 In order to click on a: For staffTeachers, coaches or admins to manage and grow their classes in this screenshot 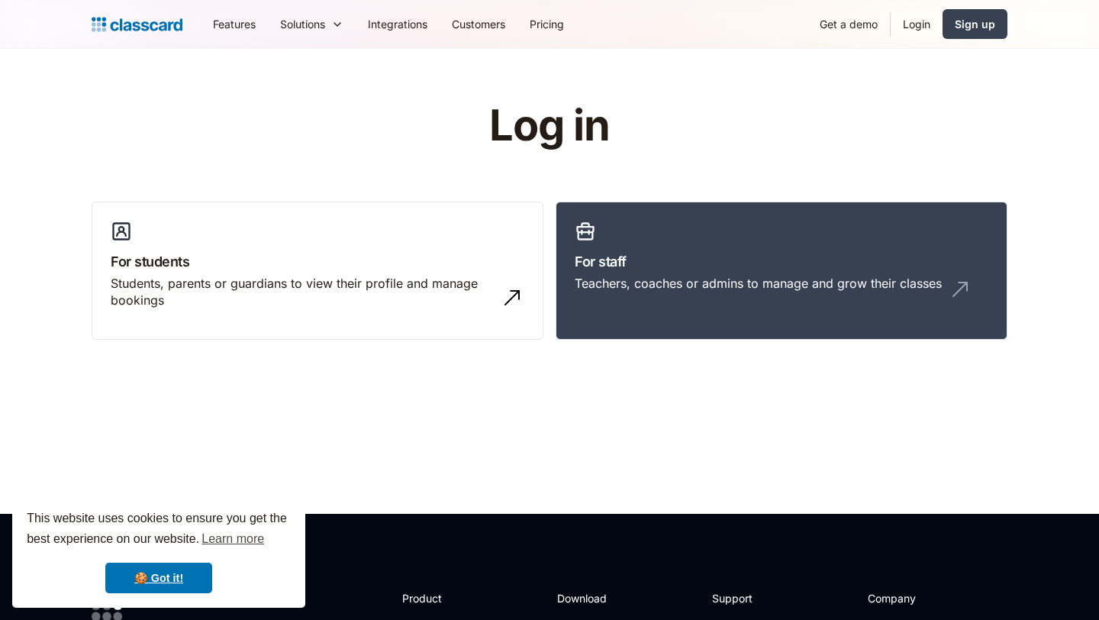, I will do `click(782, 271)`.